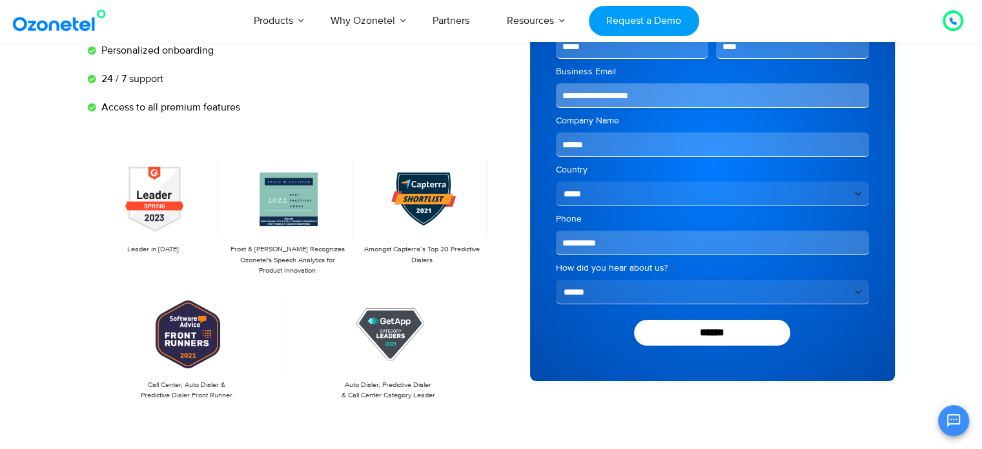 Image resolution: width=982 pixels, height=449 pixels. Describe the element at coordinates (712, 72) in the screenshot. I see `label: Business Email` at that location.